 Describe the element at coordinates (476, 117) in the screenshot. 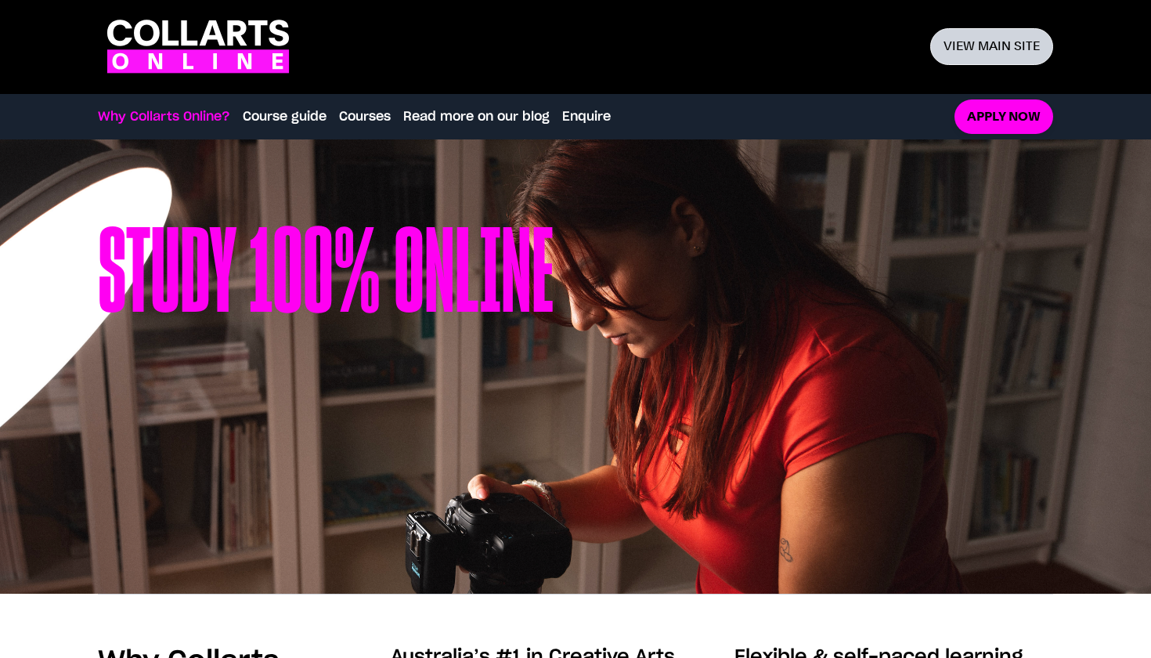

I see `a: Read more on our blog` at that location.